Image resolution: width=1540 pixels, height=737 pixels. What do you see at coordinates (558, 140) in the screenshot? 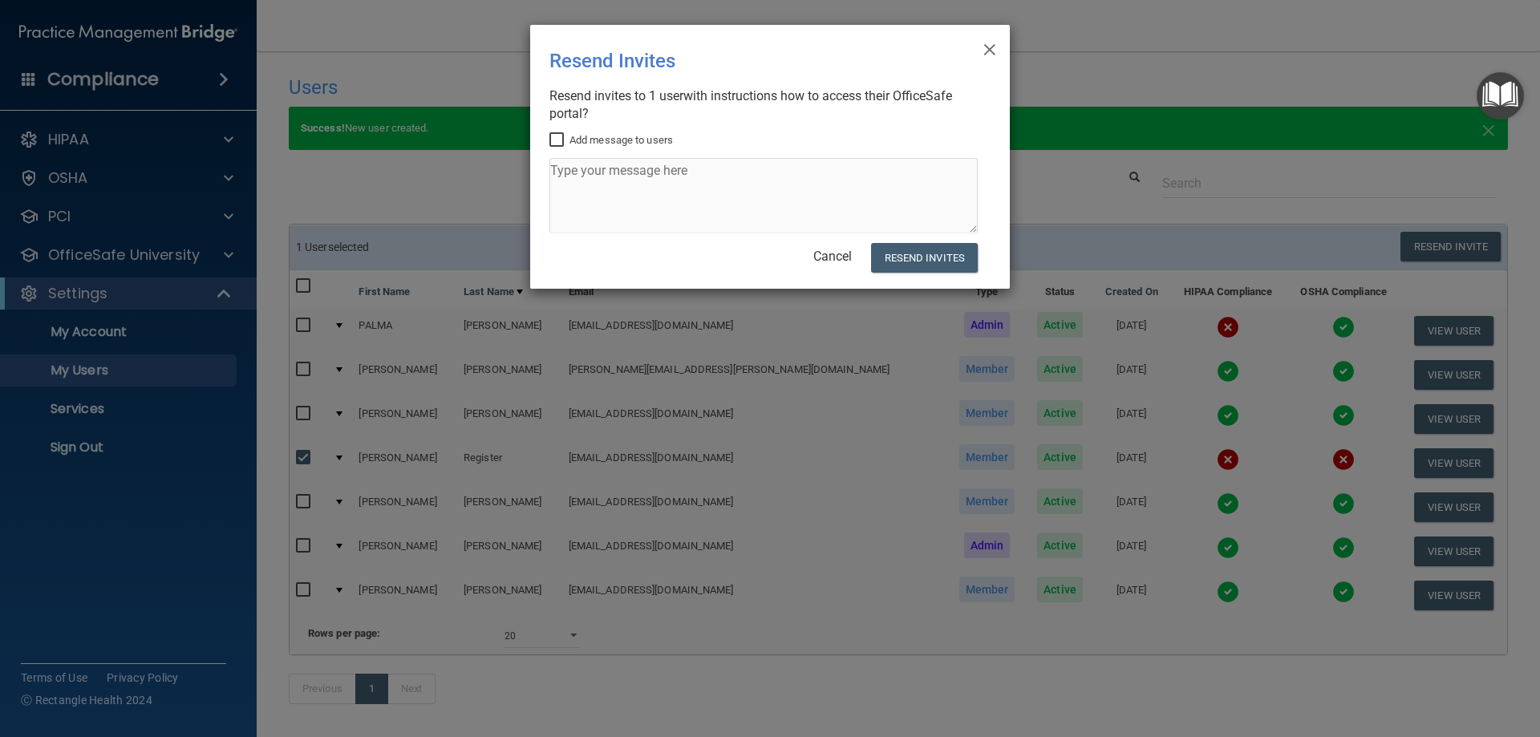
I see `input: Add message to users` at bounding box center [558, 140].